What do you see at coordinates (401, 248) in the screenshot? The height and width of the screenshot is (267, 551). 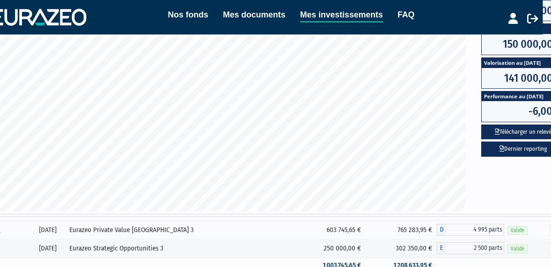 I see `td: 302 350,00 €` at bounding box center [401, 248].